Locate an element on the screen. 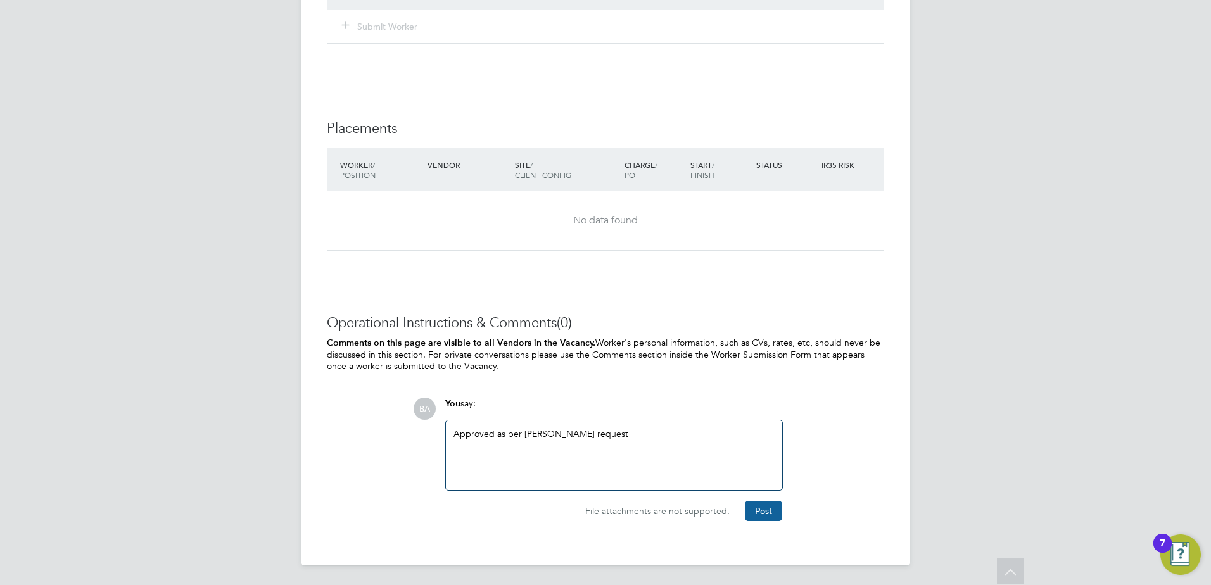  span: / Finish is located at coordinates (703, 170).